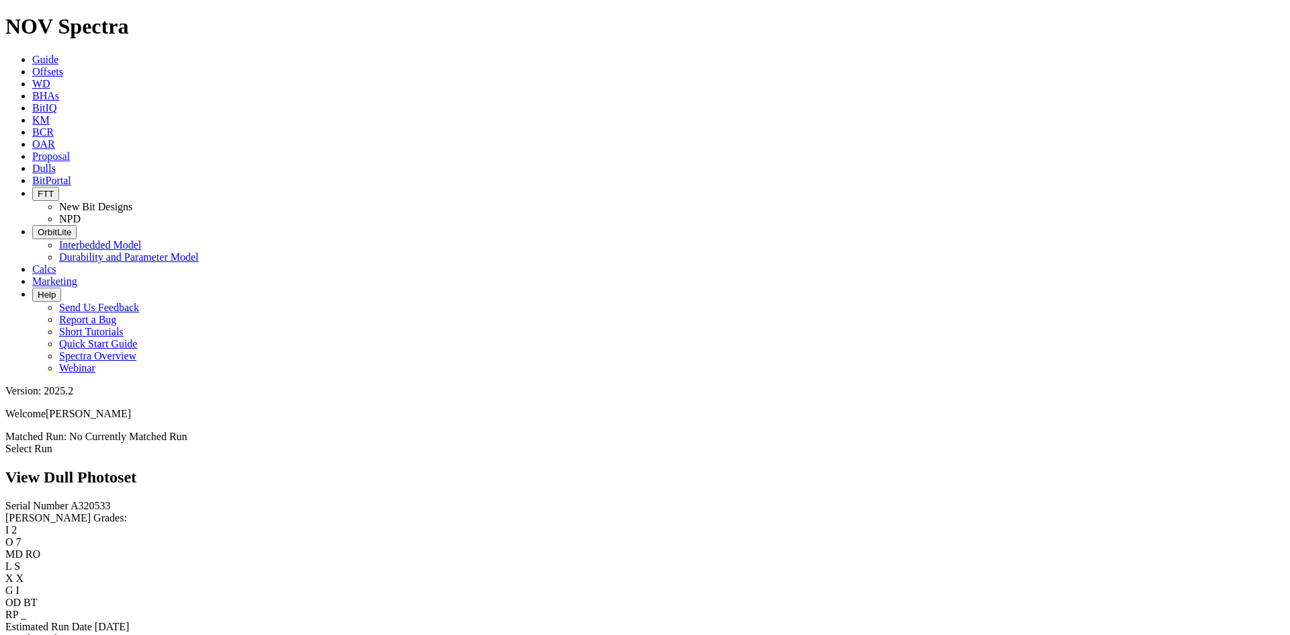  What do you see at coordinates (645, 414) in the screenshot?
I see `p: Welcome` at bounding box center [645, 414].